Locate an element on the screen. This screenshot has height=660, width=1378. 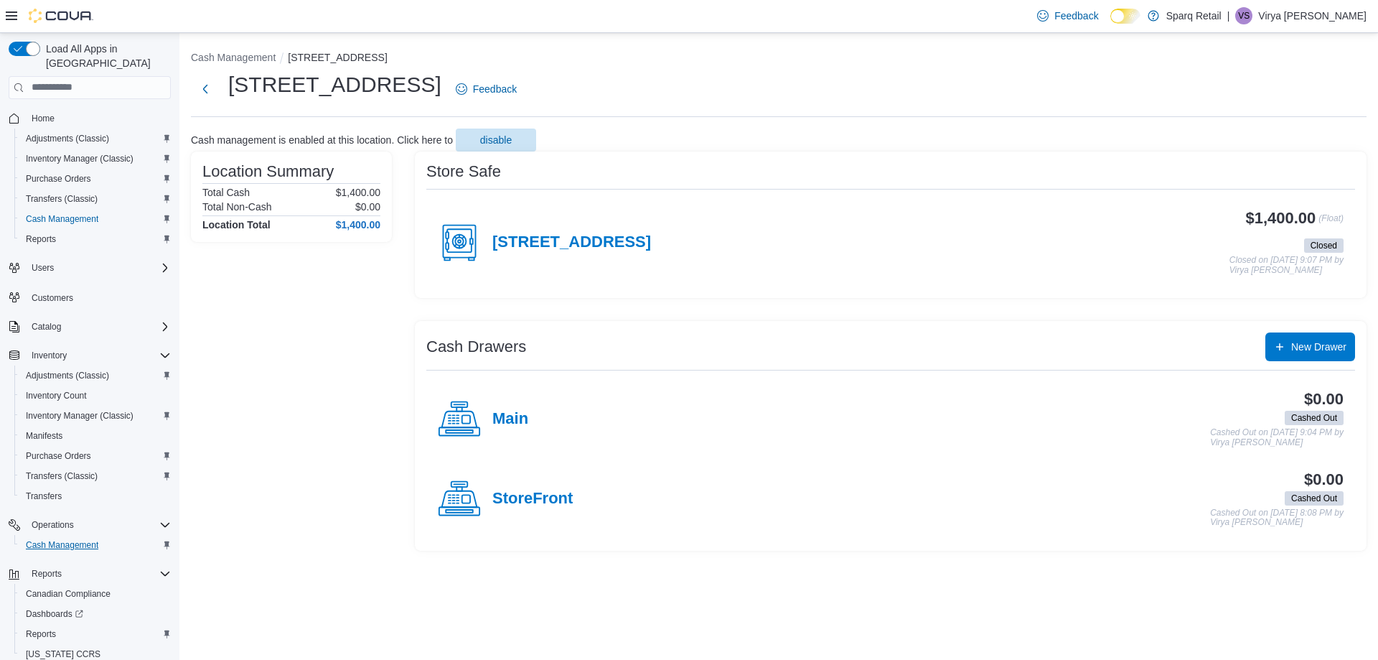
span: Closed is located at coordinates (1324, 246).